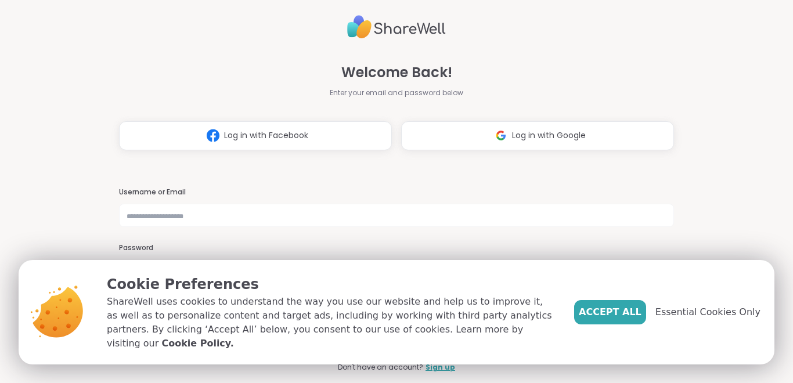 The width and height of the screenshot is (793, 383). What do you see at coordinates (538, 136) in the screenshot?
I see `button: Log in with Google` at bounding box center [538, 136].